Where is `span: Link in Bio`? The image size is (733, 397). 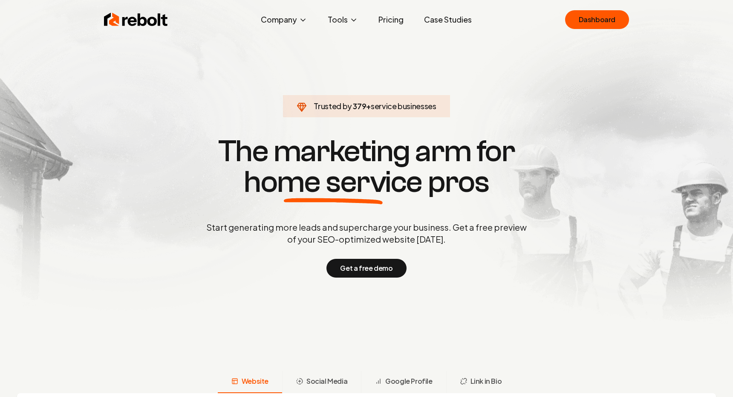
span: Link in Bio is located at coordinates (487, 381).